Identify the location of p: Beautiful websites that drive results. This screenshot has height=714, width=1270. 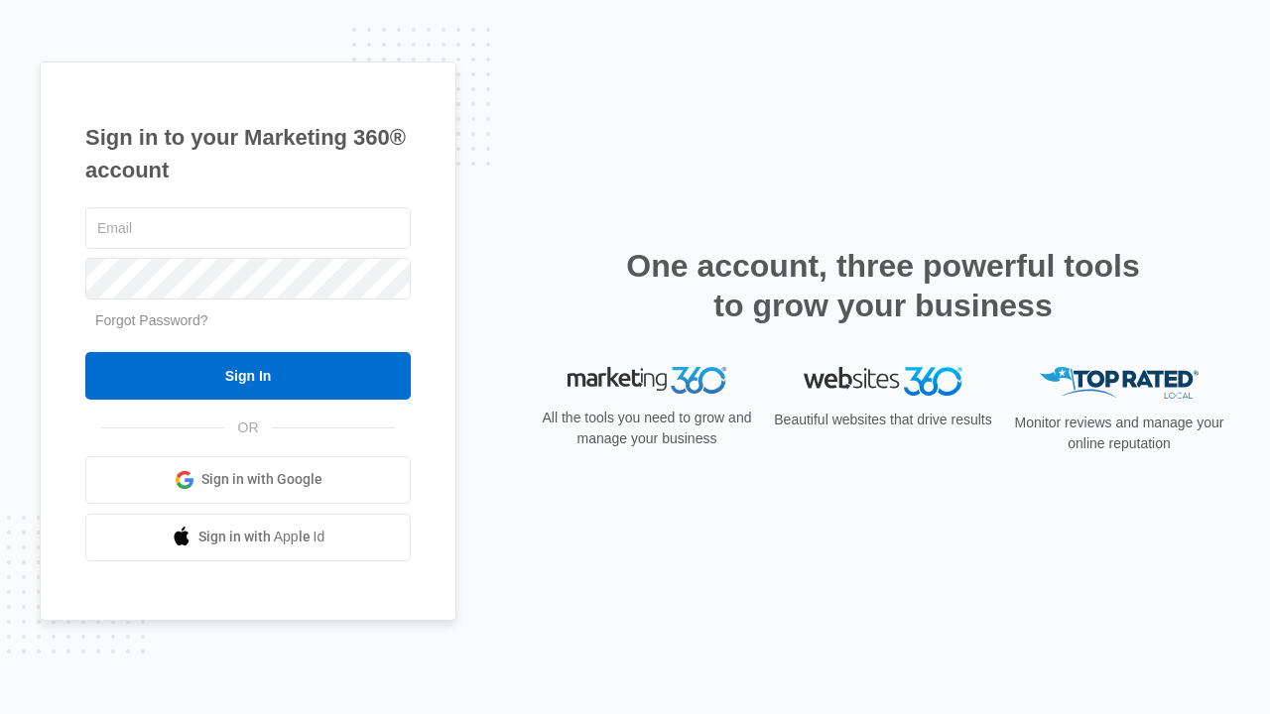
(883, 420).